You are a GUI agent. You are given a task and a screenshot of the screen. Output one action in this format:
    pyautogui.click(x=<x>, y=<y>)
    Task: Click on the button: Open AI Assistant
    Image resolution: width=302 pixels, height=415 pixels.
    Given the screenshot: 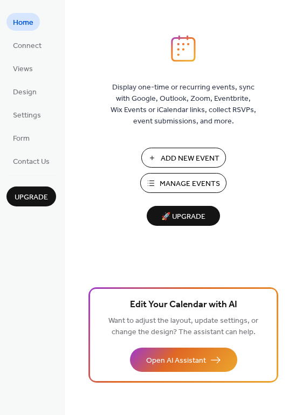 What is the action you would take?
    pyautogui.click(x=183, y=359)
    